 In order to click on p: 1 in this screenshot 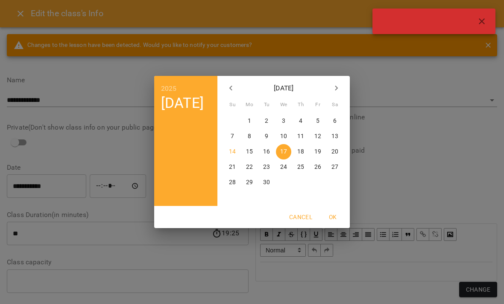, I will do `click(249, 121)`.